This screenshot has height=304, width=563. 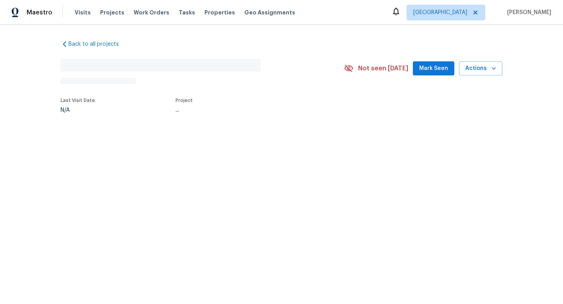 I want to click on span: Work Orders, so click(x=151, y=13).